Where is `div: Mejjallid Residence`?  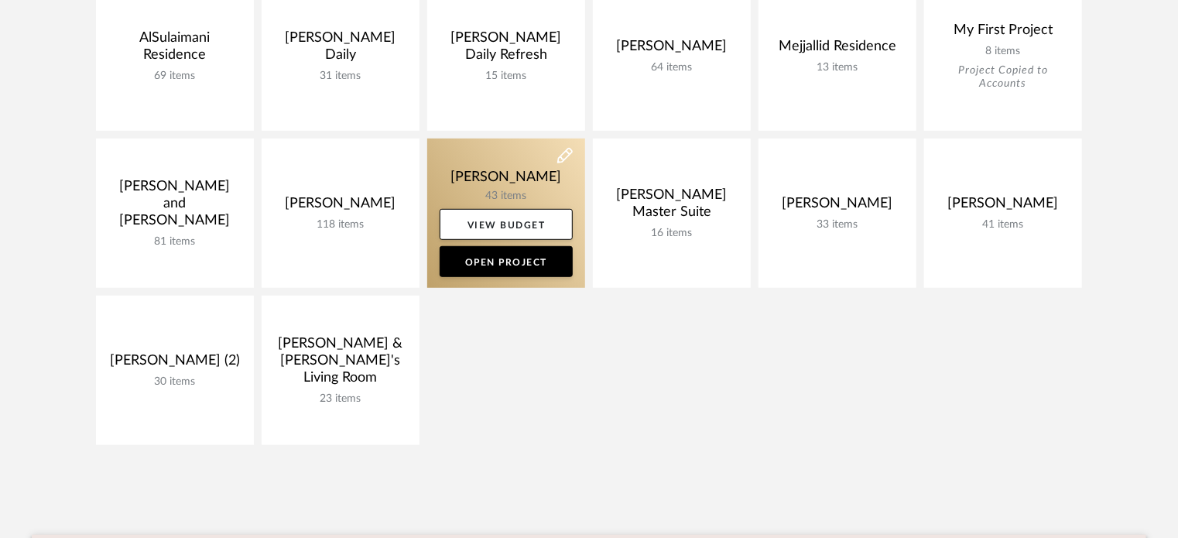
div: Mejjallid Residence is located at coordinates (838, 50).